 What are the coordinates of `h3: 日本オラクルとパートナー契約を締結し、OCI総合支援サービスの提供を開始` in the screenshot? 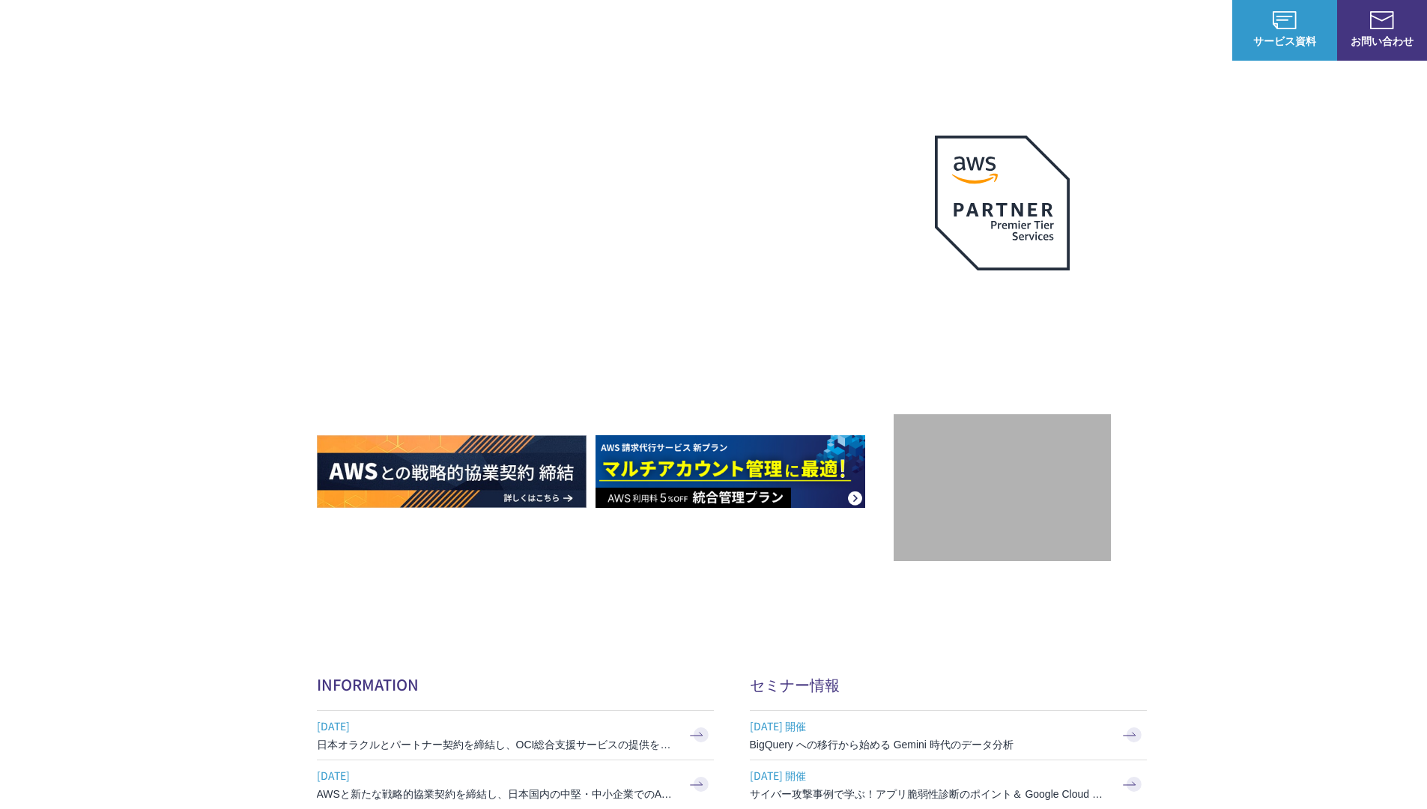 It's located at (497, 745).